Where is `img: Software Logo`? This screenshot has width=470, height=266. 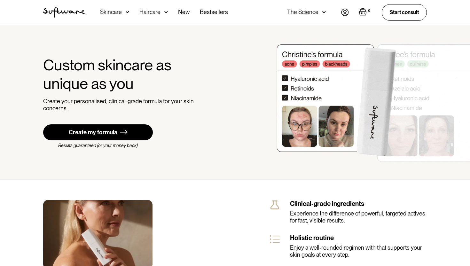 img: Software Logo is located at coordinates (64, 12).